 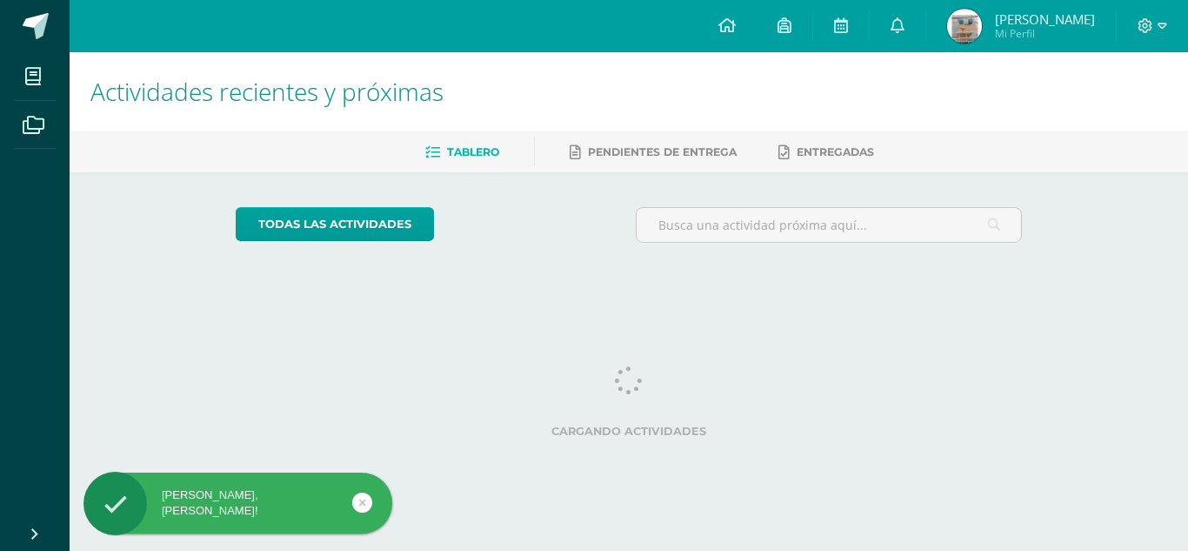 What do you see at coordinates (835, 151) in the screenshot?
I see `span: Entregadas` at bounding box center [835, 151].